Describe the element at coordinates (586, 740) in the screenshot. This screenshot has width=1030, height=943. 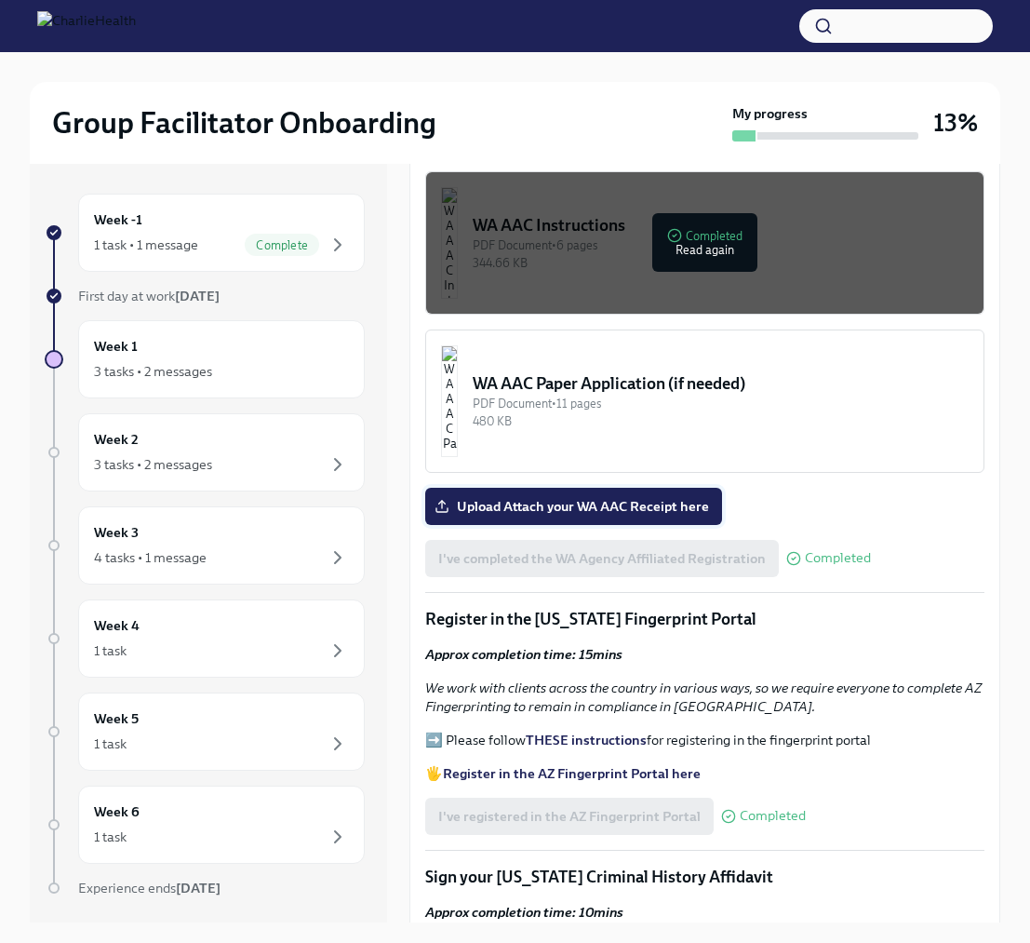
I see `a: THESE instructions` at that location.